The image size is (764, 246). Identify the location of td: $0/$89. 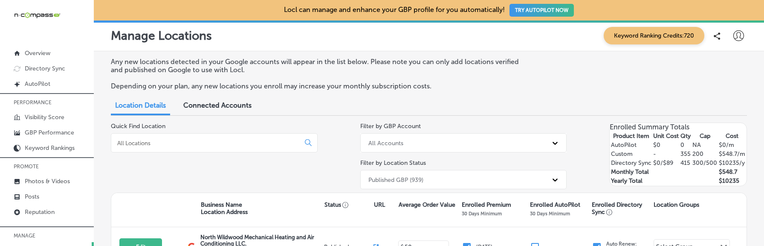
(666, 162).